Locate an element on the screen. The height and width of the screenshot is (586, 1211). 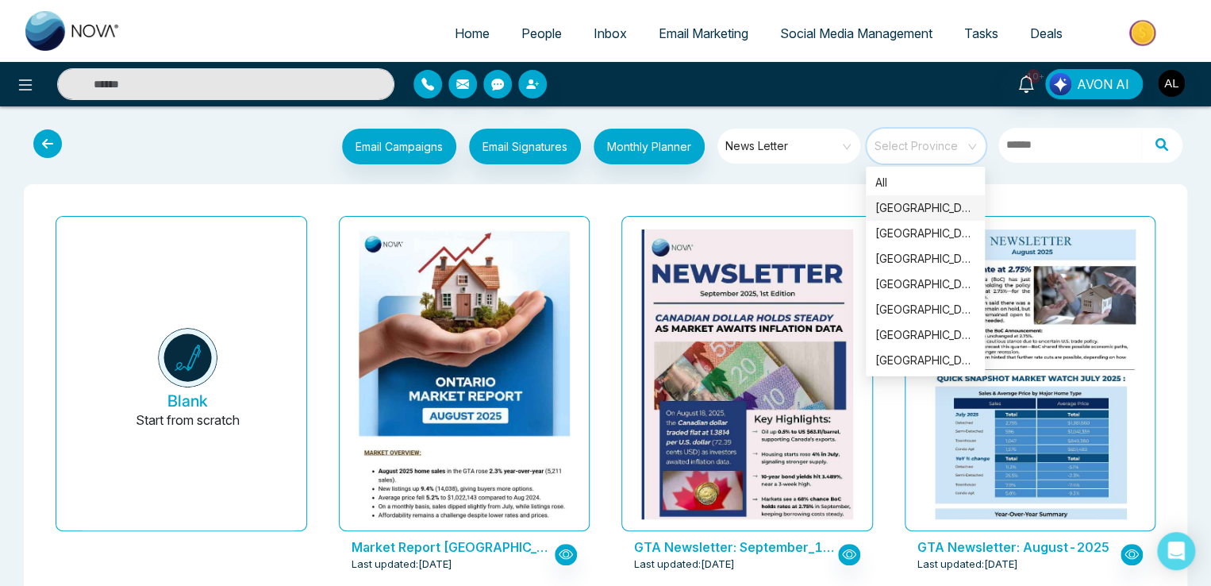
span: Social Media Management is located at coordinates (857, 33).